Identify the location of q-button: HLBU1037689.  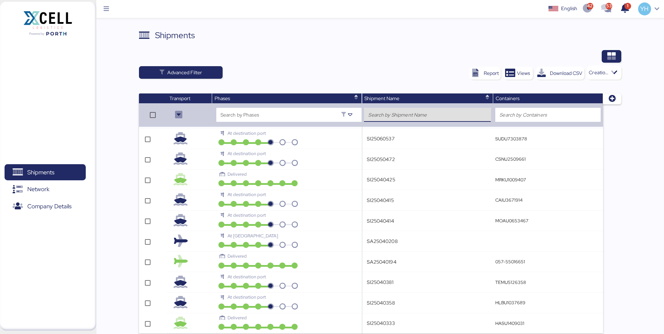
(511, 303).